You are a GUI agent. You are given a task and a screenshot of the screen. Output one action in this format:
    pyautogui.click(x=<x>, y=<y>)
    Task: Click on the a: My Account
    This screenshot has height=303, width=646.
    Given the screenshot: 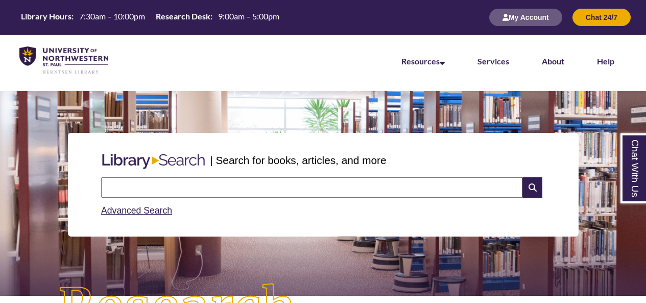 What is the action you would take?
    pyautogui.click(x=525, y=17)
    